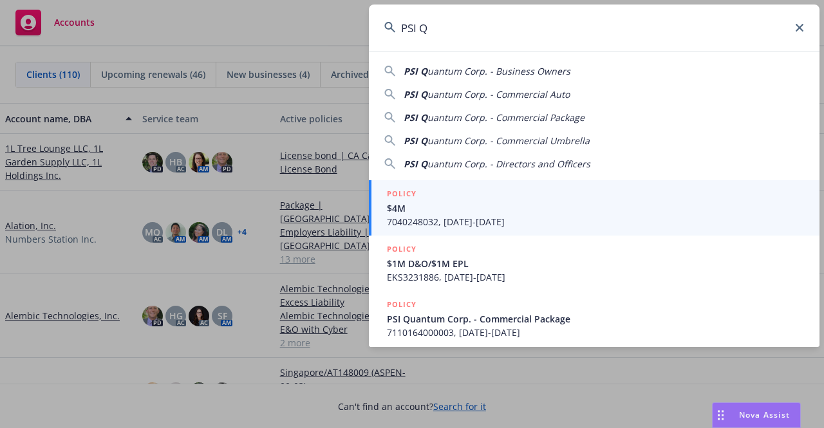 The image size is (824, 428). I want to click on input: Search..., so click(594, 28).